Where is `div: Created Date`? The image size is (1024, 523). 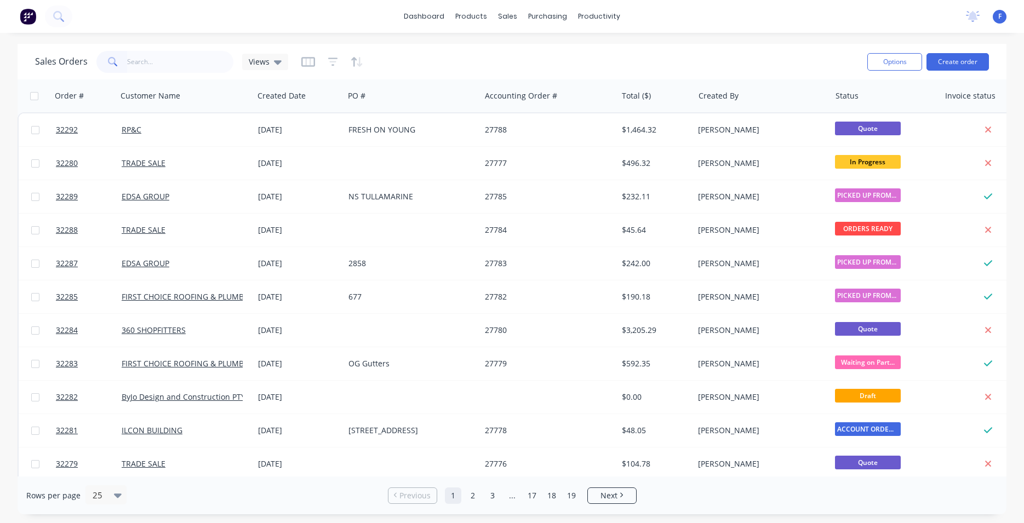
div: Created Date is located at coordinates (282, 96).